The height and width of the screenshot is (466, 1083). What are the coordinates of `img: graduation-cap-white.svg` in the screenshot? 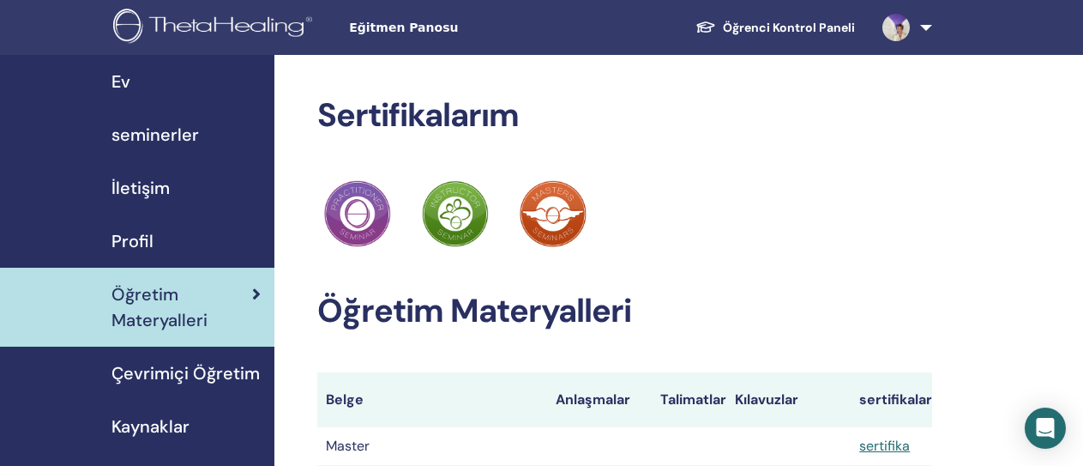 It's located at (706, 27).